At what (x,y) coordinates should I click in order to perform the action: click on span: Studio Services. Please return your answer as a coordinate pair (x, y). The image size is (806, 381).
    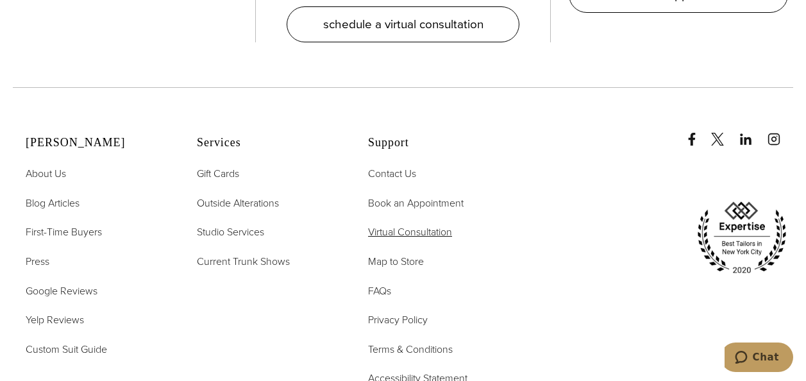
    Looking at the image, I should click on (230, 232).